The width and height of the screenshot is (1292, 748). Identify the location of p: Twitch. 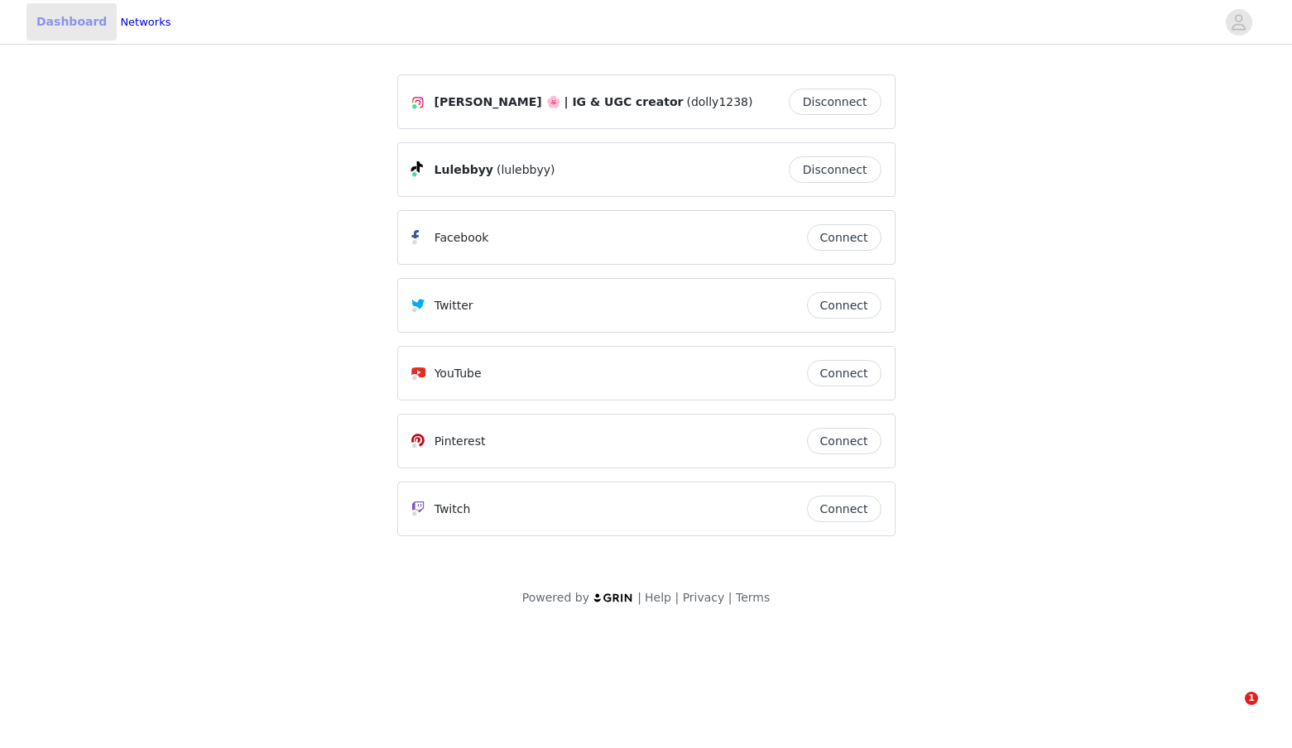
(453, 509).